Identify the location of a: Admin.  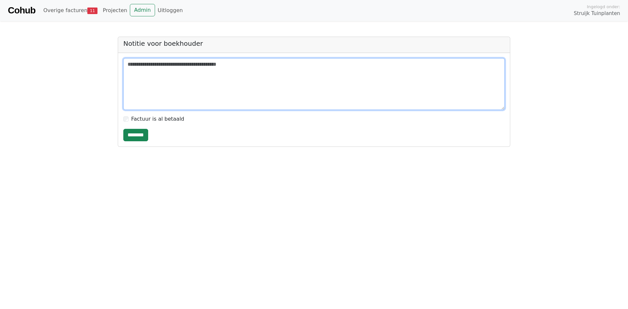
(142, 10).